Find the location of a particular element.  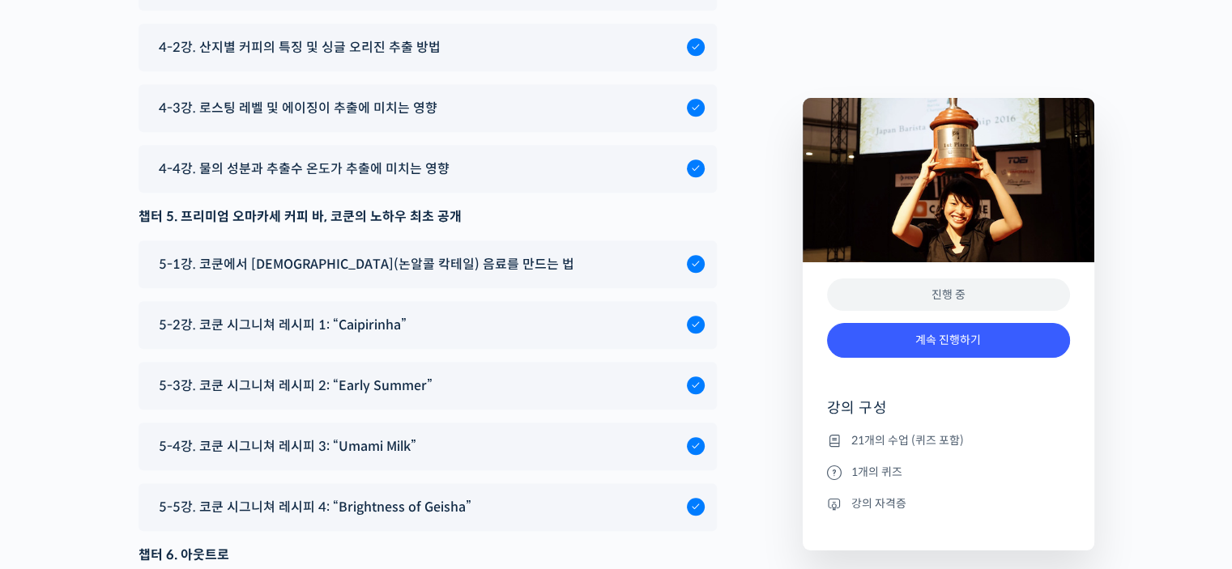

a: 계속 진행하기 is located at coordinates (948, 340).